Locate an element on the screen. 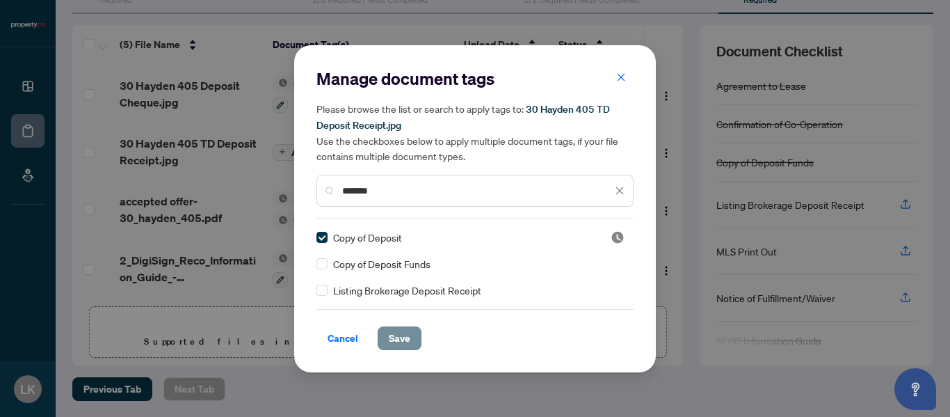 The image size is (950, 417). span: Copy of Deposit Funds is located at coordinates (382, 264).